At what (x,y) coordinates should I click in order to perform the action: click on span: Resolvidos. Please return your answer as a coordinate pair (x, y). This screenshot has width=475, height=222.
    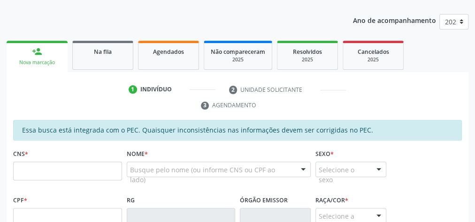
    Looking at the image, I should click on (307, 52).